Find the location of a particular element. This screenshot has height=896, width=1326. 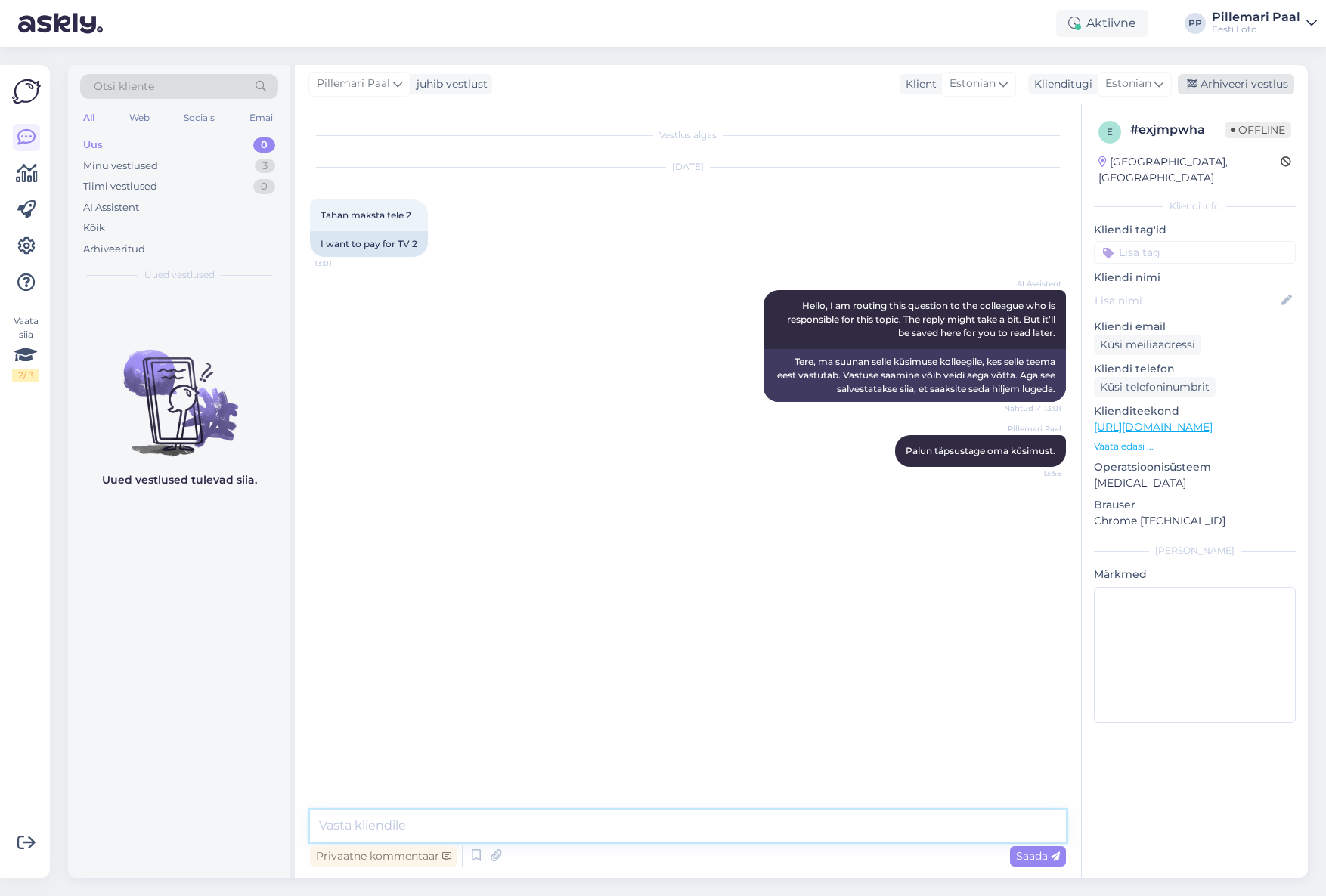

p: Klienditeekond is located at coordinates (1195, 411).